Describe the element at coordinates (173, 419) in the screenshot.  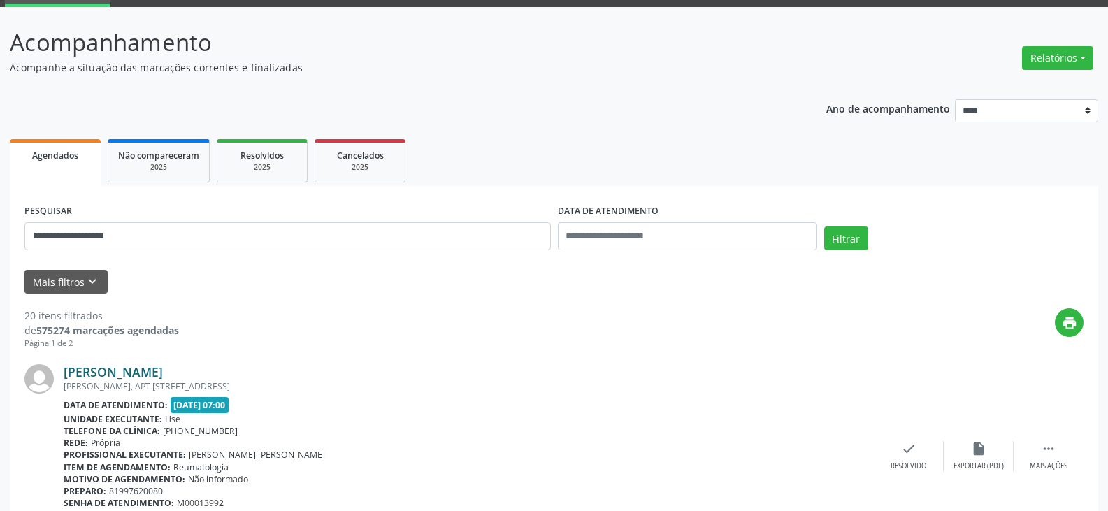
I see `span: Hse` at that location.